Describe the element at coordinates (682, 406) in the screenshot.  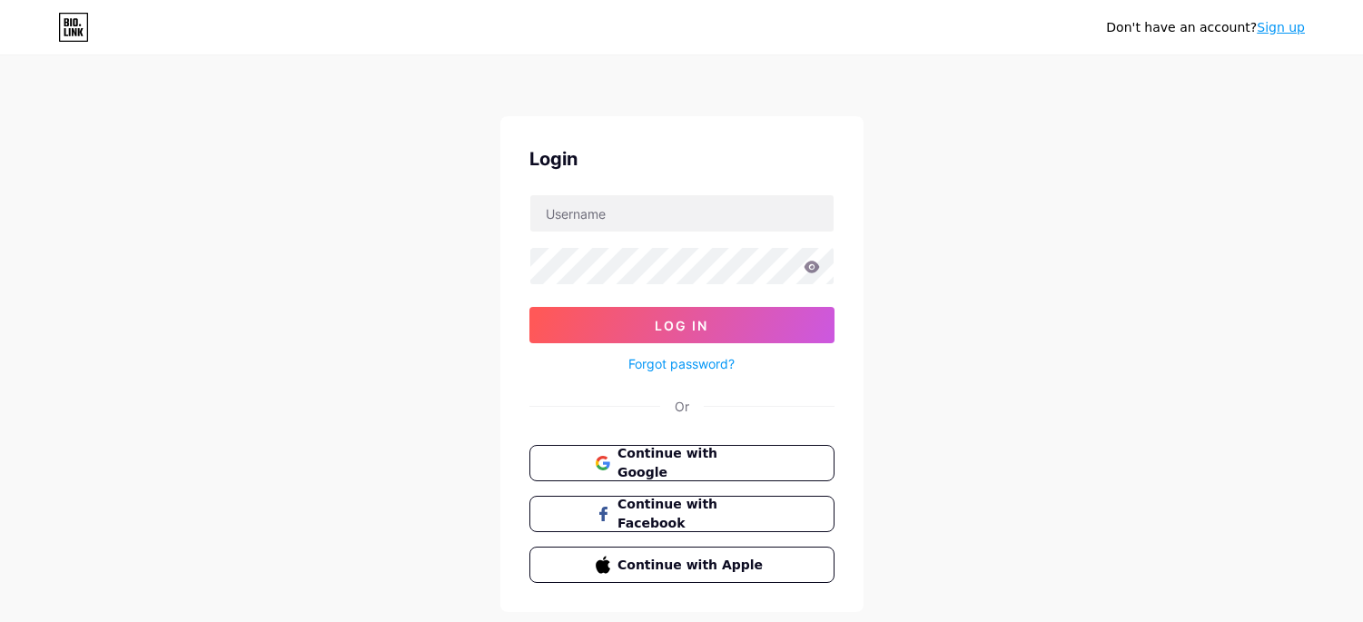
I see `div: Or` at that location.